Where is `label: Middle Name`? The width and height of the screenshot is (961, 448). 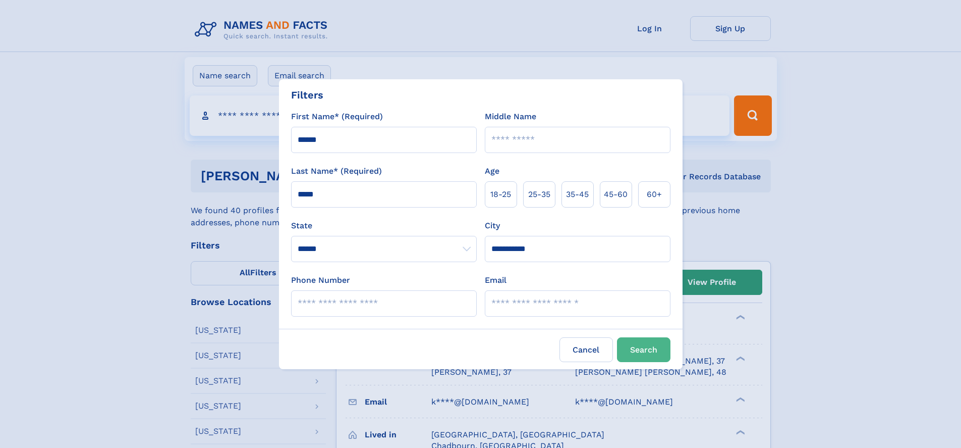 label: Middle Name is located at coordinates (511, 117).